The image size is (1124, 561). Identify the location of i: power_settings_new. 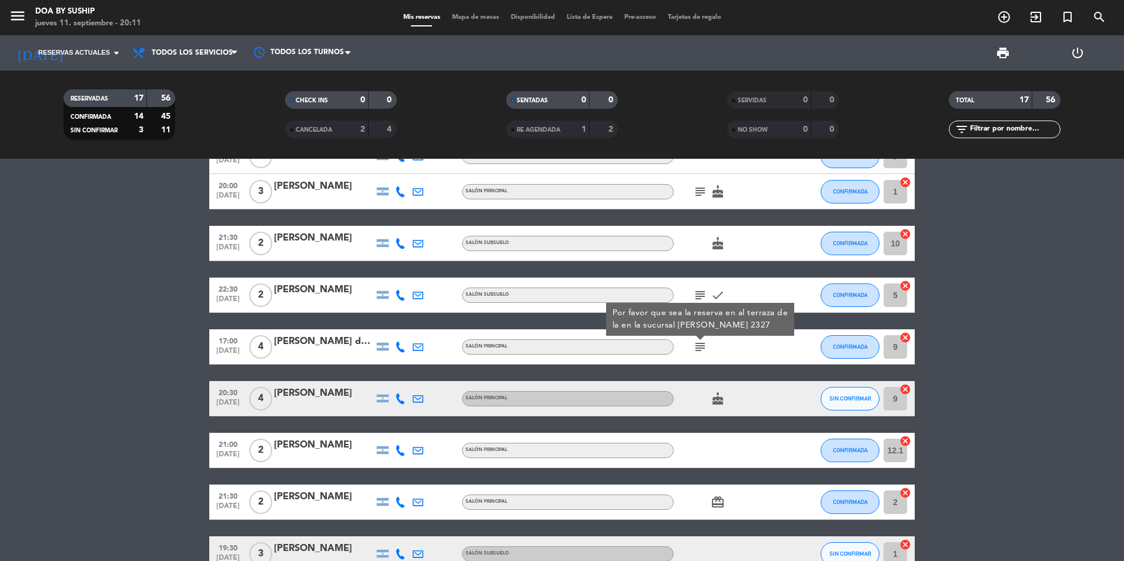
(1077, 53).